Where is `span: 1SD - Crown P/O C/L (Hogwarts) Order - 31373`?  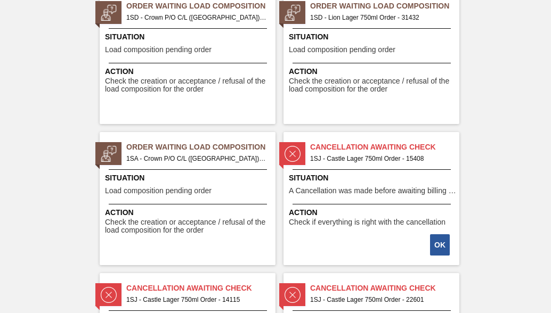
span: 1SD - Crown P/O C/L (Hogwarts) Order - 31373 is located at coordinates (196, 18).